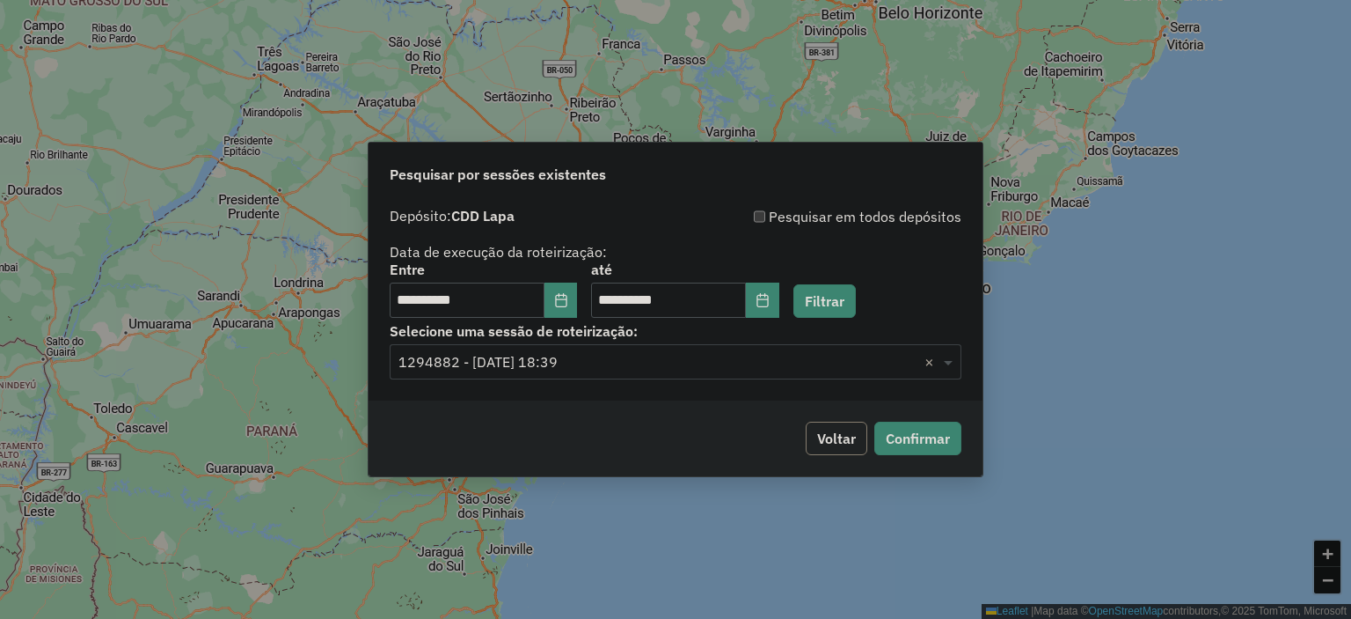 This screenshot has height=619, width=1351. What do you see at coordinates (498, 174) in the screenshot?
I see `span: Pesquisar por sessões existentes` at bounding box center [498, 174].